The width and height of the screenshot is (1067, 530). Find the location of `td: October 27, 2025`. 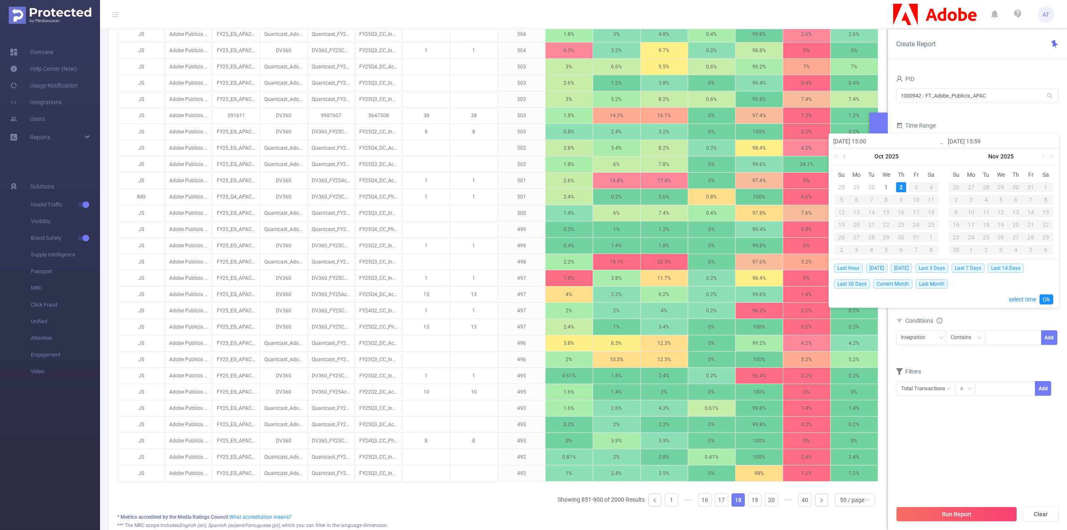

td: October 27, 2025 is located at coordinates (857, 237).